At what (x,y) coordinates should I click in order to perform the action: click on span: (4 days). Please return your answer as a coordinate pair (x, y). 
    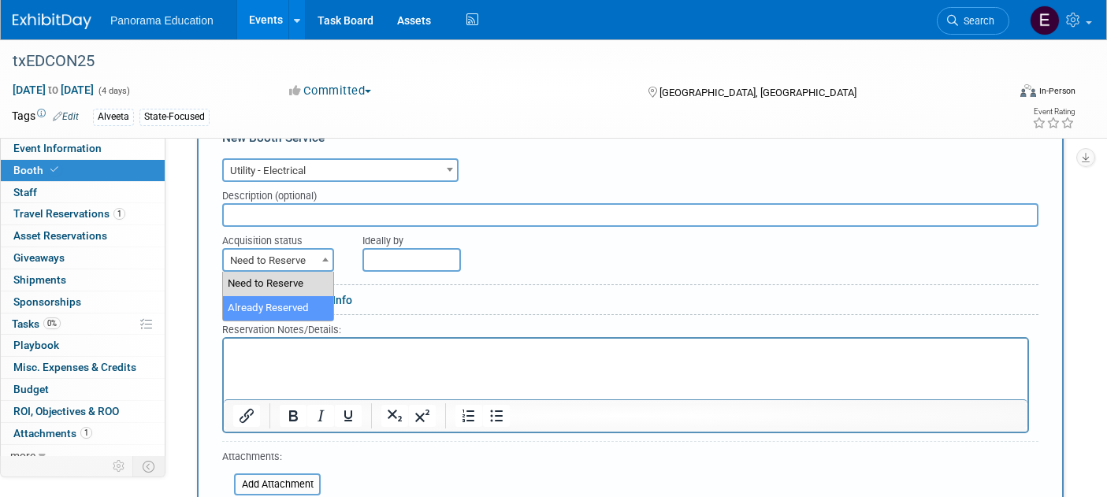
    Looking at the image, I should click on (113, 91).